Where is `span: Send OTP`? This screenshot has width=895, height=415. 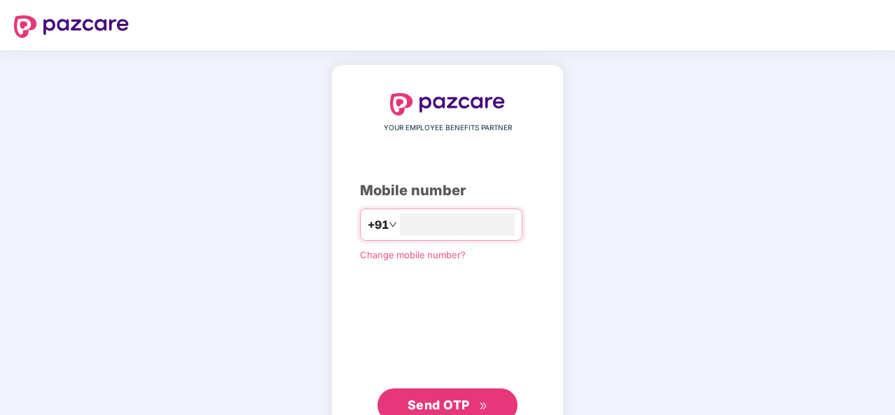 span: Send OTP is located at coordinates (439, 405).